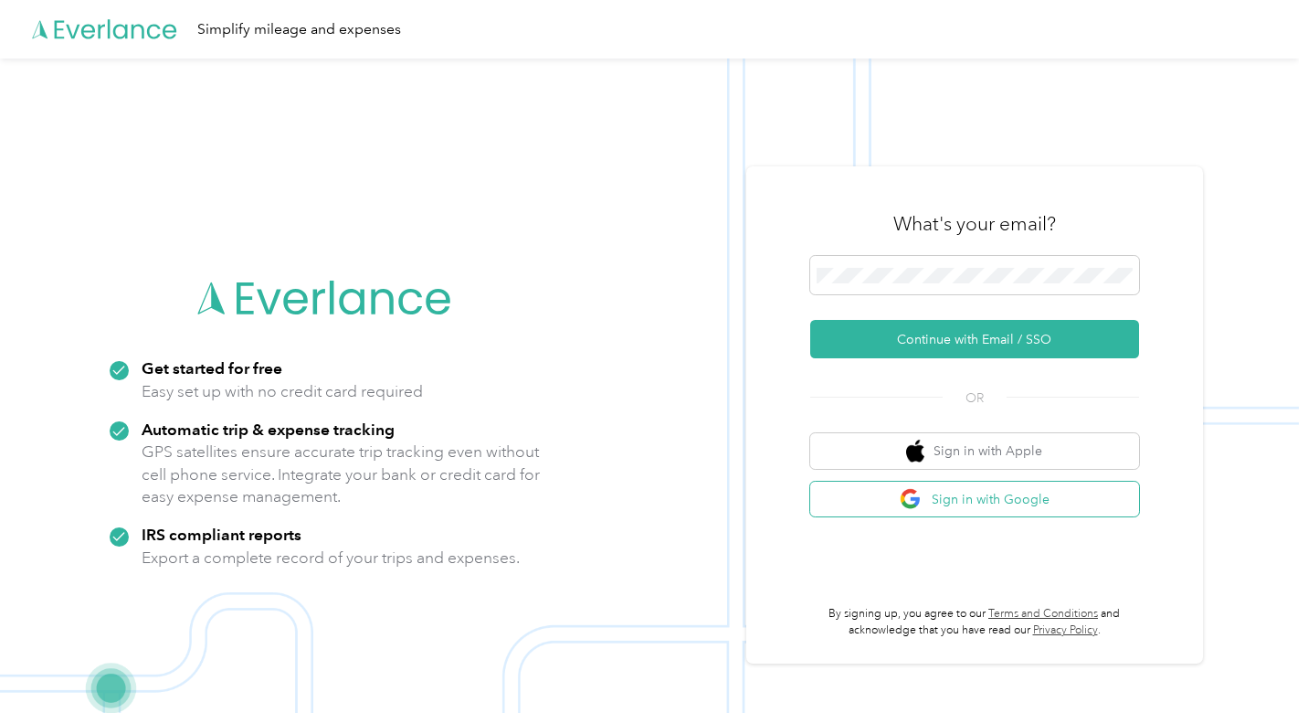 The image size is (1308, 713). Describe the element at coordinates (975, 339) in the screenshot. I see `button: Continue with Email / SSO` at that location.